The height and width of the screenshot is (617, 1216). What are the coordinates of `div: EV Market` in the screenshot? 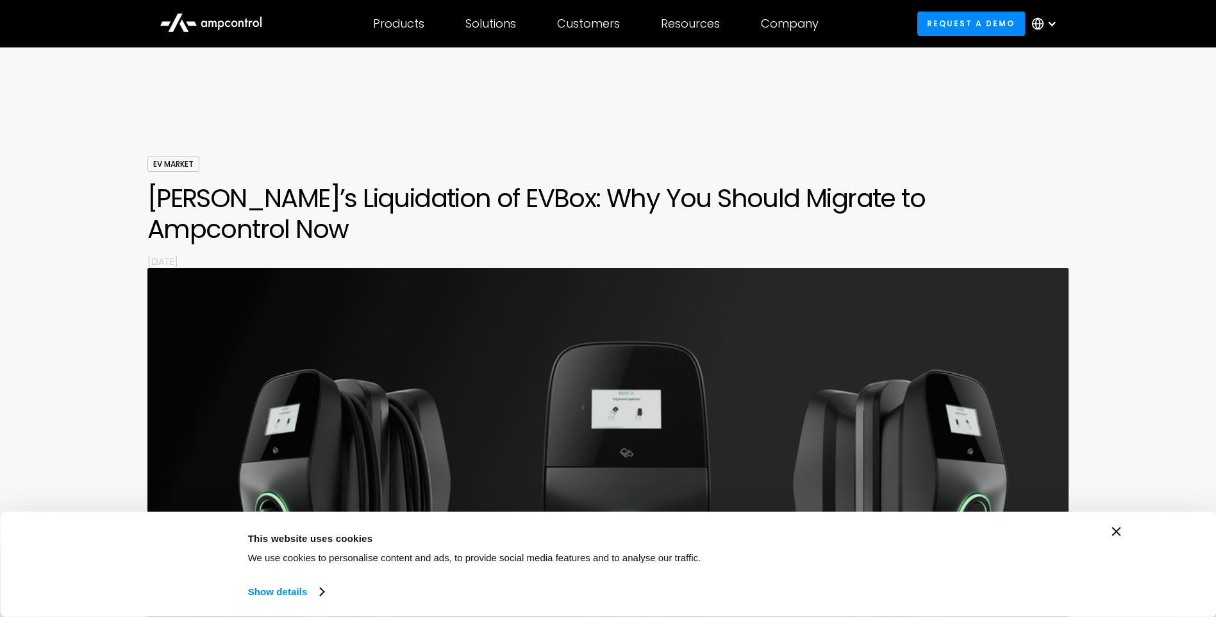 It's located at (173, 164).